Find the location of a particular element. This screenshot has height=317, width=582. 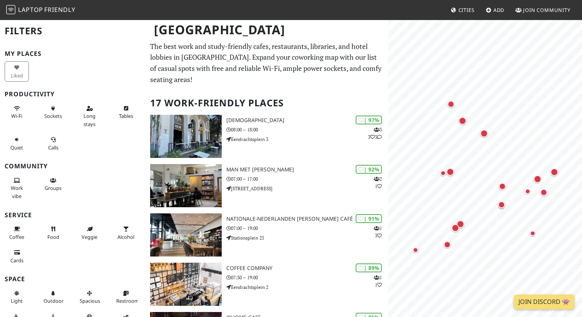

span: Cities is located at coordinates (467, 10).